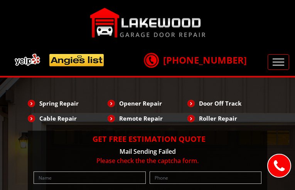 The height and width of the screenshot is (190, 295). Describe the element at coordinates (89, 178) in the screenshot. I see `input: Name` at that location.